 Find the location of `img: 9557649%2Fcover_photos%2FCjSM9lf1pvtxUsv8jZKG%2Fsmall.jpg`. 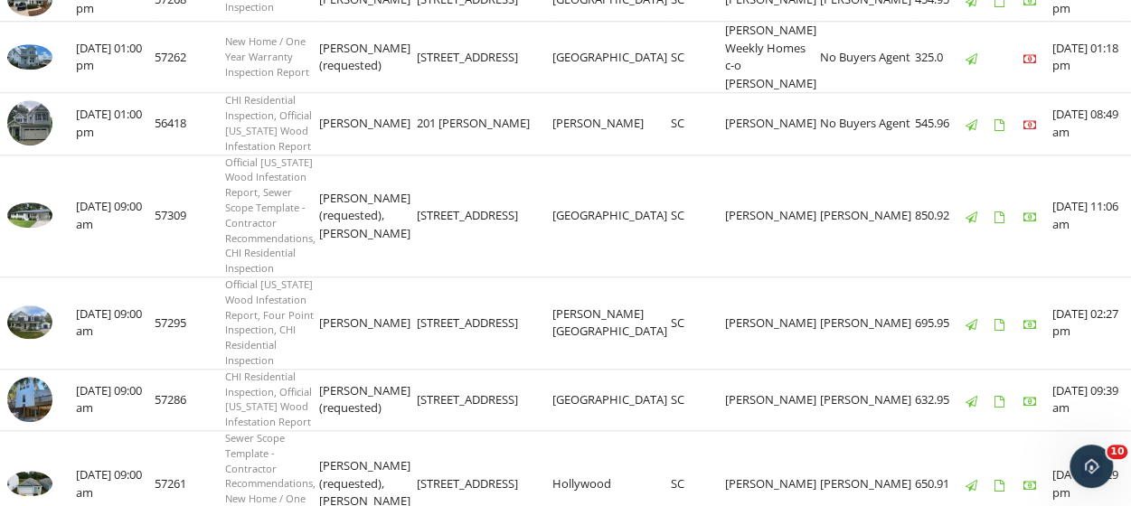

img: 9557649%2Fcover_photos%2FCjSM9lf1pvtxUsv8jZKG%2Fsmall.jpg is located at coordinates (30, 322).